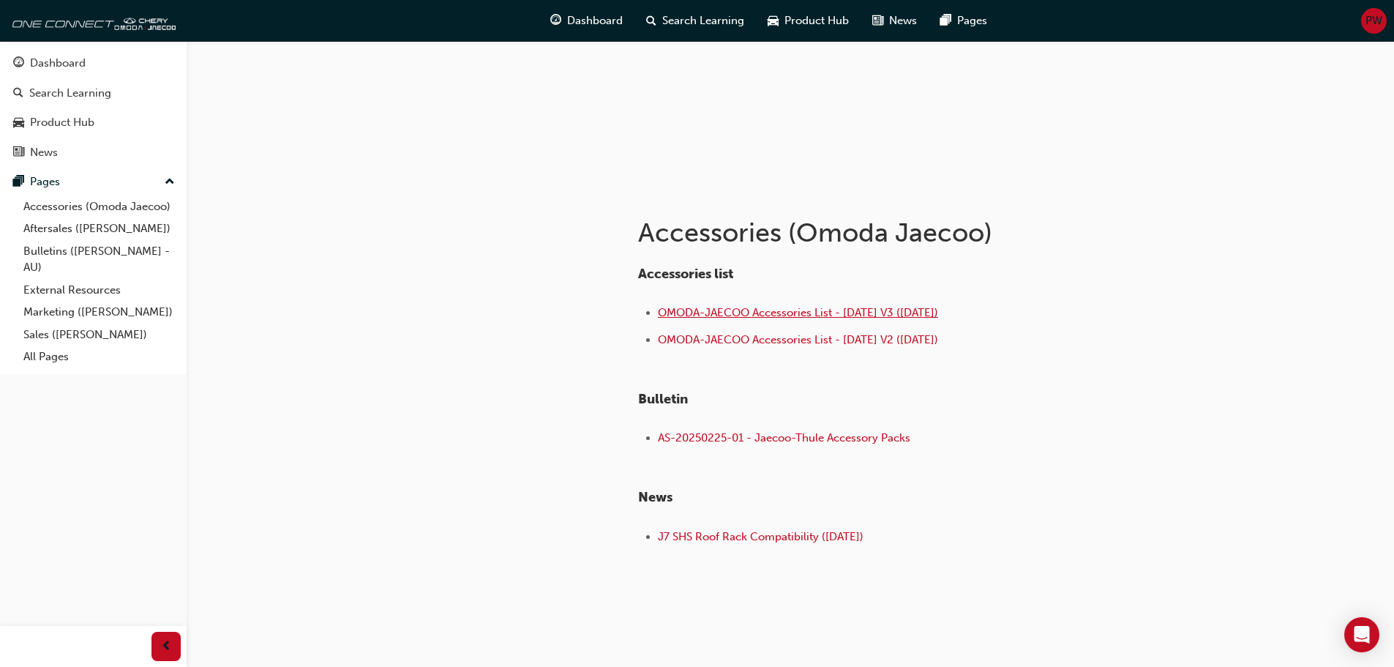 The height and width of the screenshot is (667, 1394). Describe the element at coordinates (817, 20) in the screenshot. I see `span: Product Hub` at that location.